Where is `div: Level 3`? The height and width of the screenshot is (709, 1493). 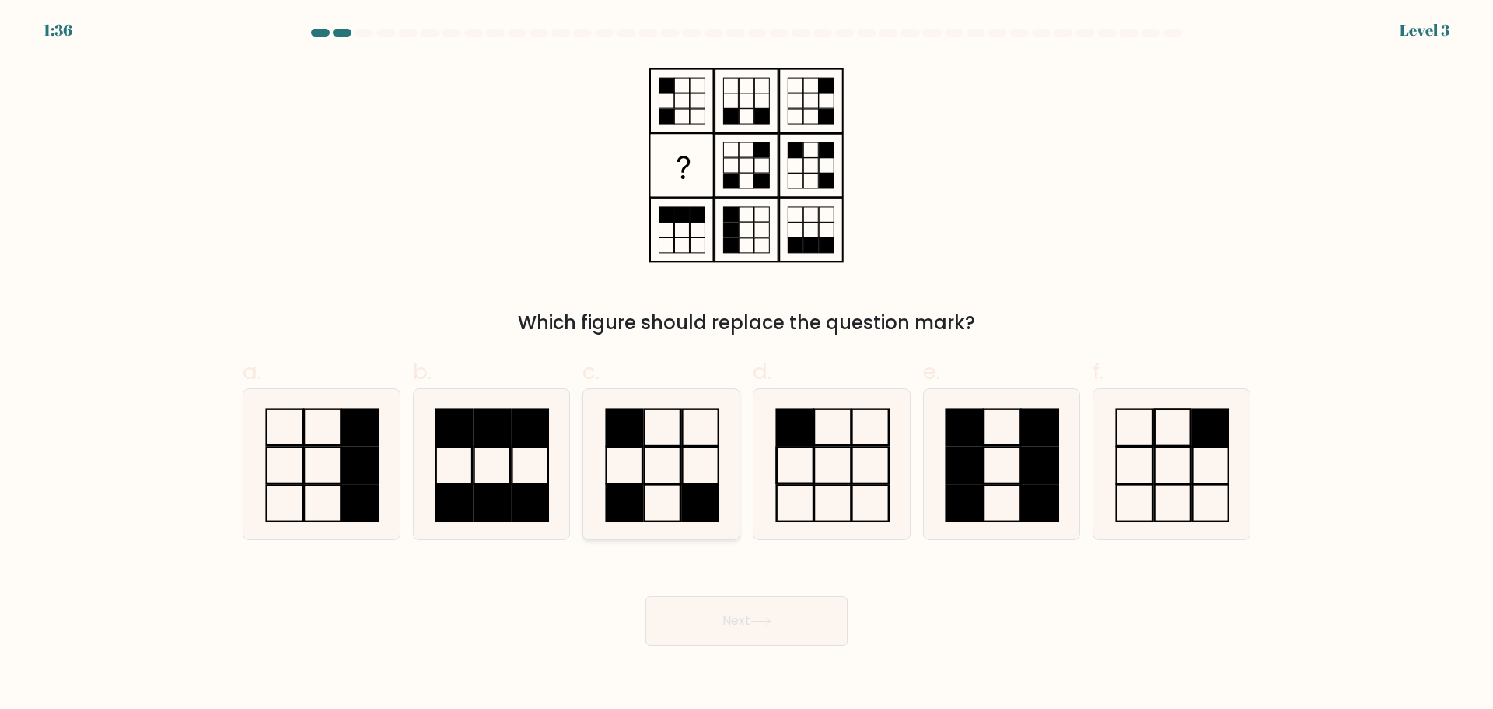 div: Level 3 is located at coordinates (1425, 30).